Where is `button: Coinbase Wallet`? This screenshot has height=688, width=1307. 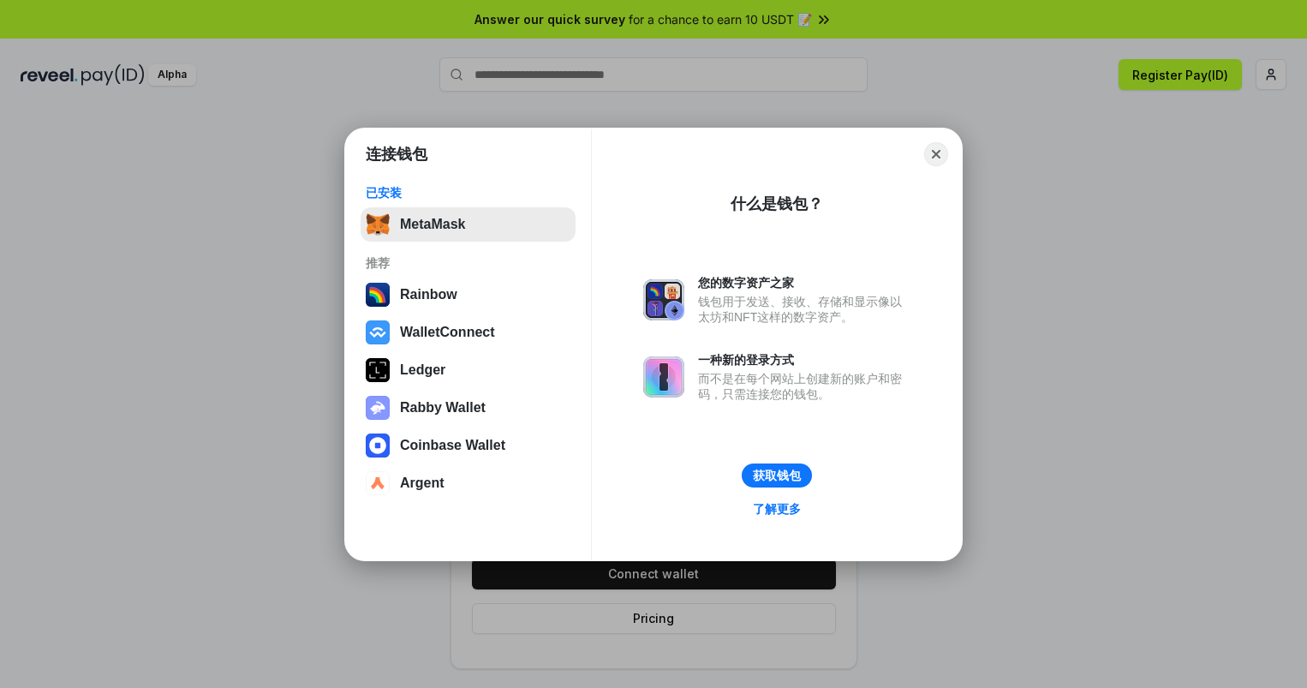
button: Coinbase Wallet is located at coordinates (468, 446).